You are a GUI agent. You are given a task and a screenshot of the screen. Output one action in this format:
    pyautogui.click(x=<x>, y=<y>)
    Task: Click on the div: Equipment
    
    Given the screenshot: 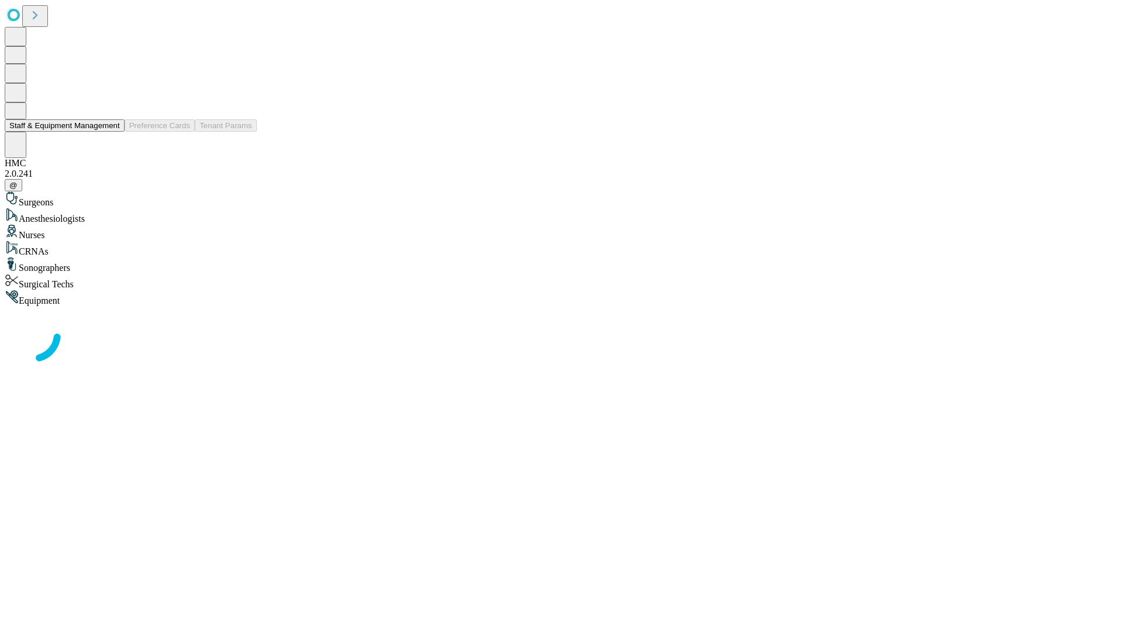 What is the action you would take?
    pyautogui.click(x=562, y=298)
    